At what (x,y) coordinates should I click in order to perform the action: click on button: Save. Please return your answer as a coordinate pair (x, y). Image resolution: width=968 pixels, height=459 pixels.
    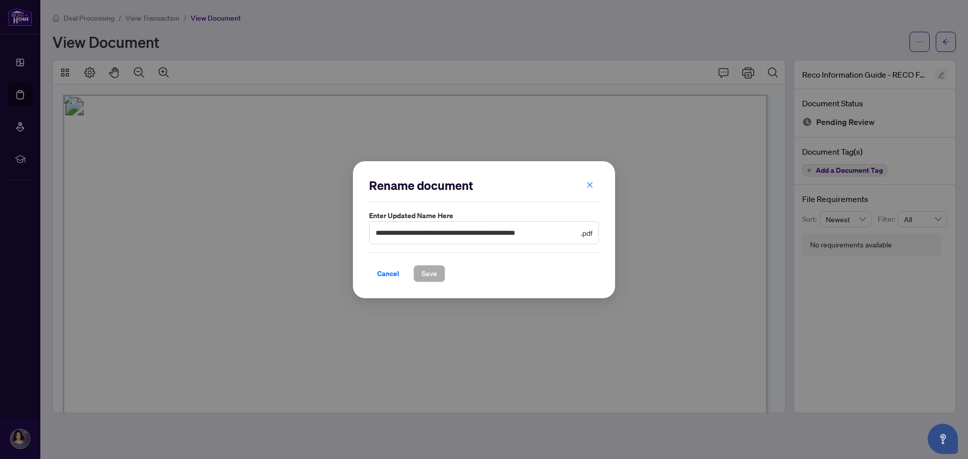
    Looking at the image, I should click on (429, 273).